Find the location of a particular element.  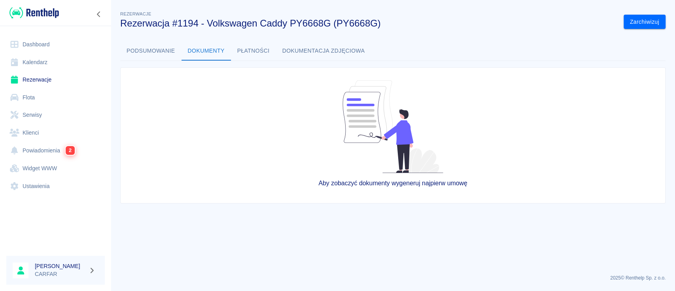

button: Płatności is located at coordinates (254, 51).